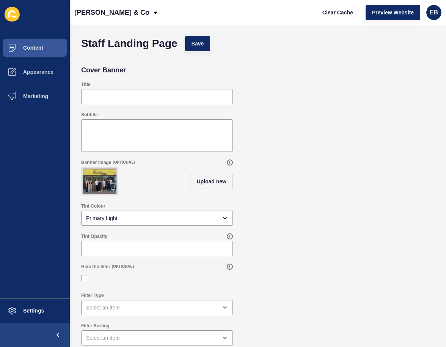 The image size is (446, 347). Describe the element at coordinates (94, 236) in the screenshot. I see `label: Tint Opacity` at that location.